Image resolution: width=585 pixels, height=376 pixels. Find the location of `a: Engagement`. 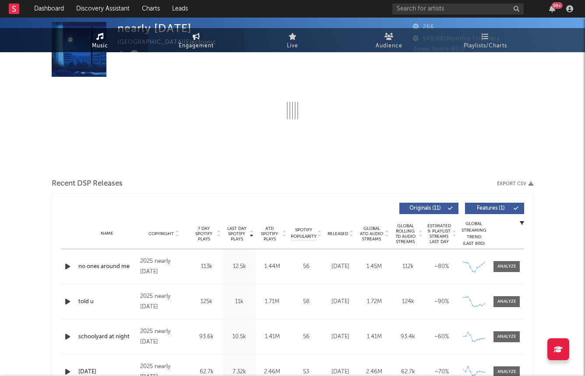

a: Engagement is located at coordinates (196, 40).